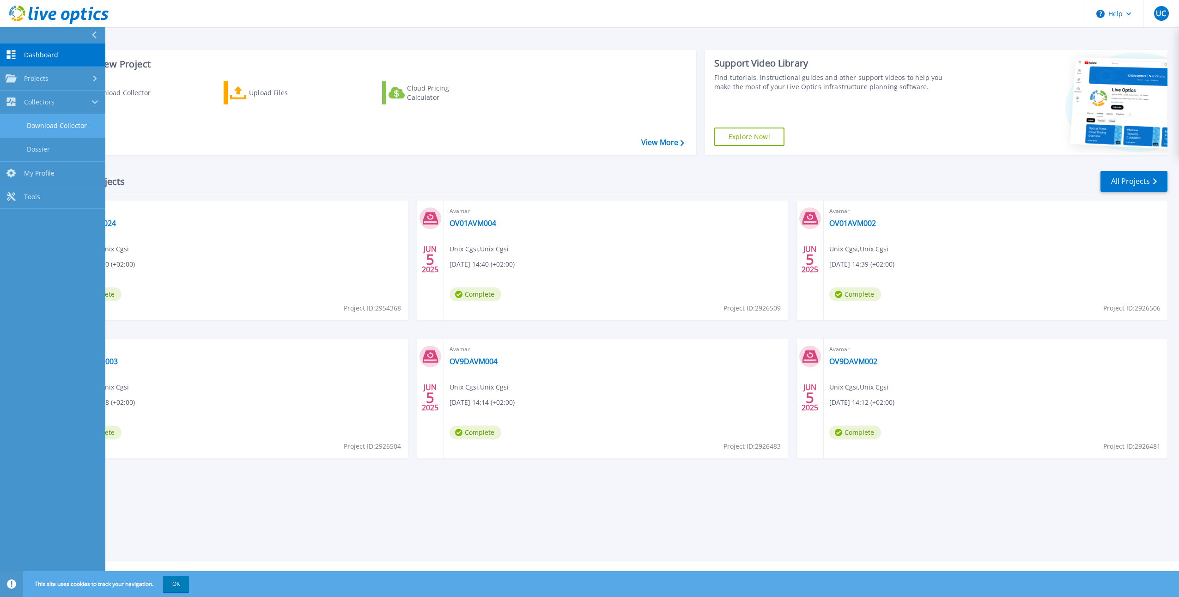 The width and height of the screenshot is (1179, 597). What do you see at coordinates (1132, 446) in the screenshot?
I see `span: Project ID: 2926481` at bounding box center [1132, 446].